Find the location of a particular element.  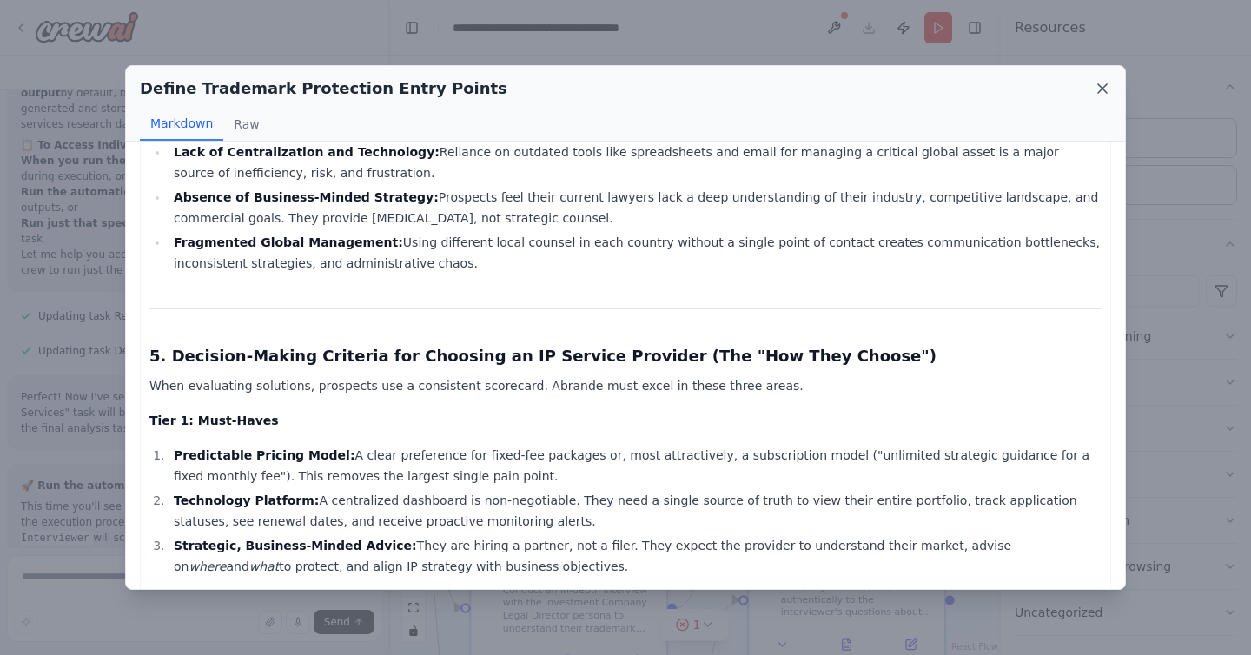

strong: Lack of Centralization and Technology: is located at coordinates (307, 152).